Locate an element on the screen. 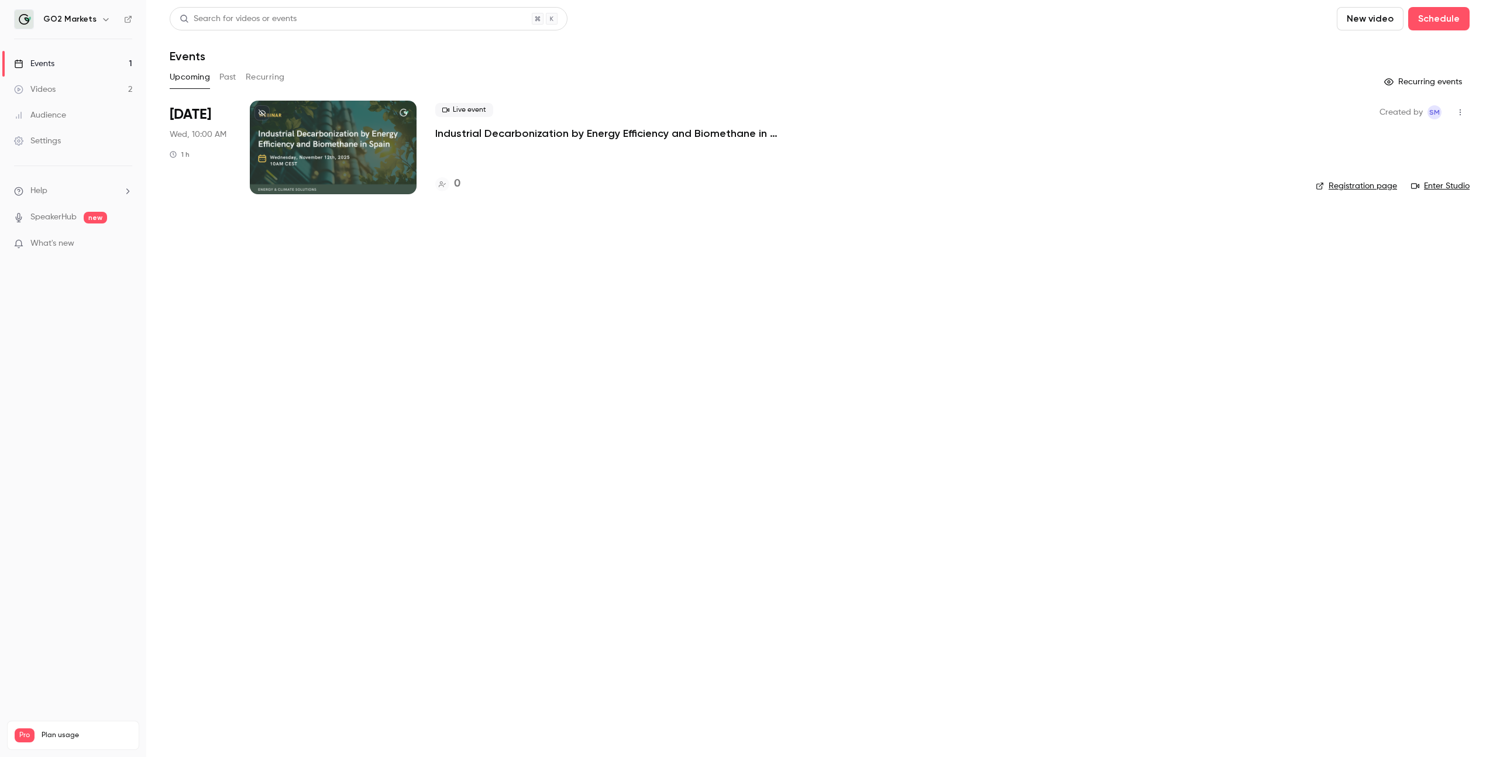 The height and width of the screenshot is (757, 1493). span: Plan usage is located at coordinates (87, 735).